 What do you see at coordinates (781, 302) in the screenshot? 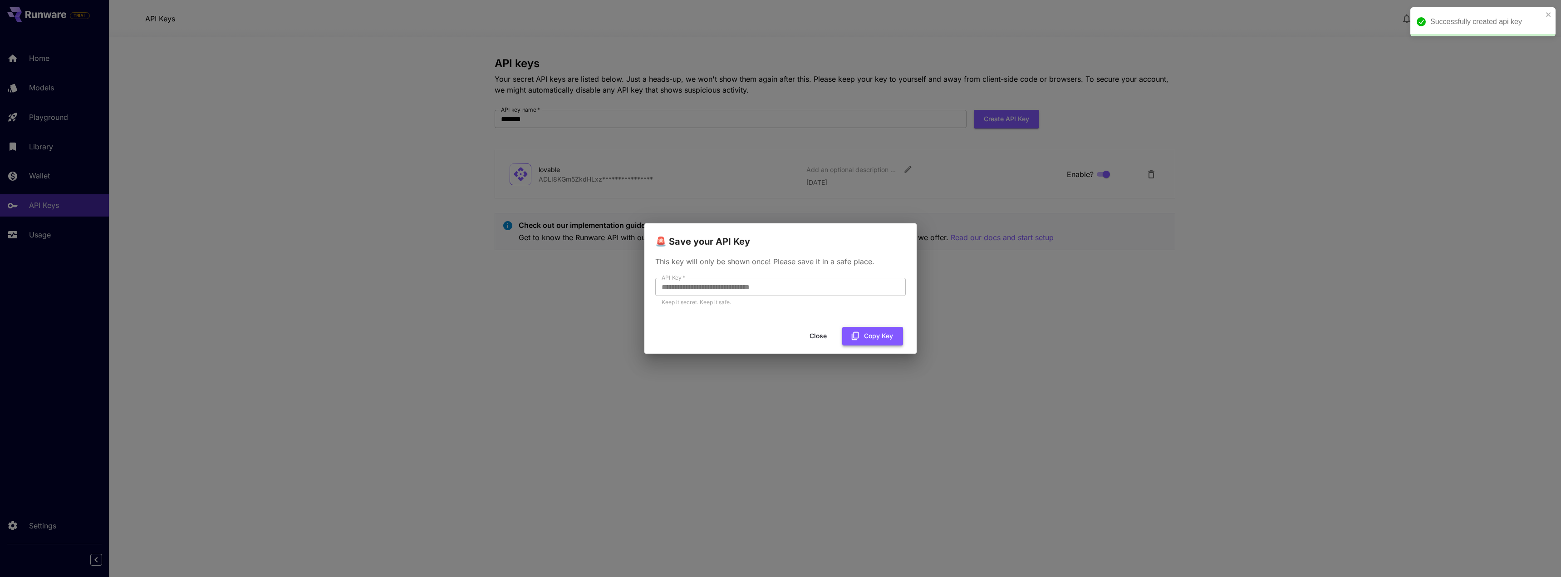
I see `p: Keep it secret. Keep it safe.` at bounding box center [781, 302].